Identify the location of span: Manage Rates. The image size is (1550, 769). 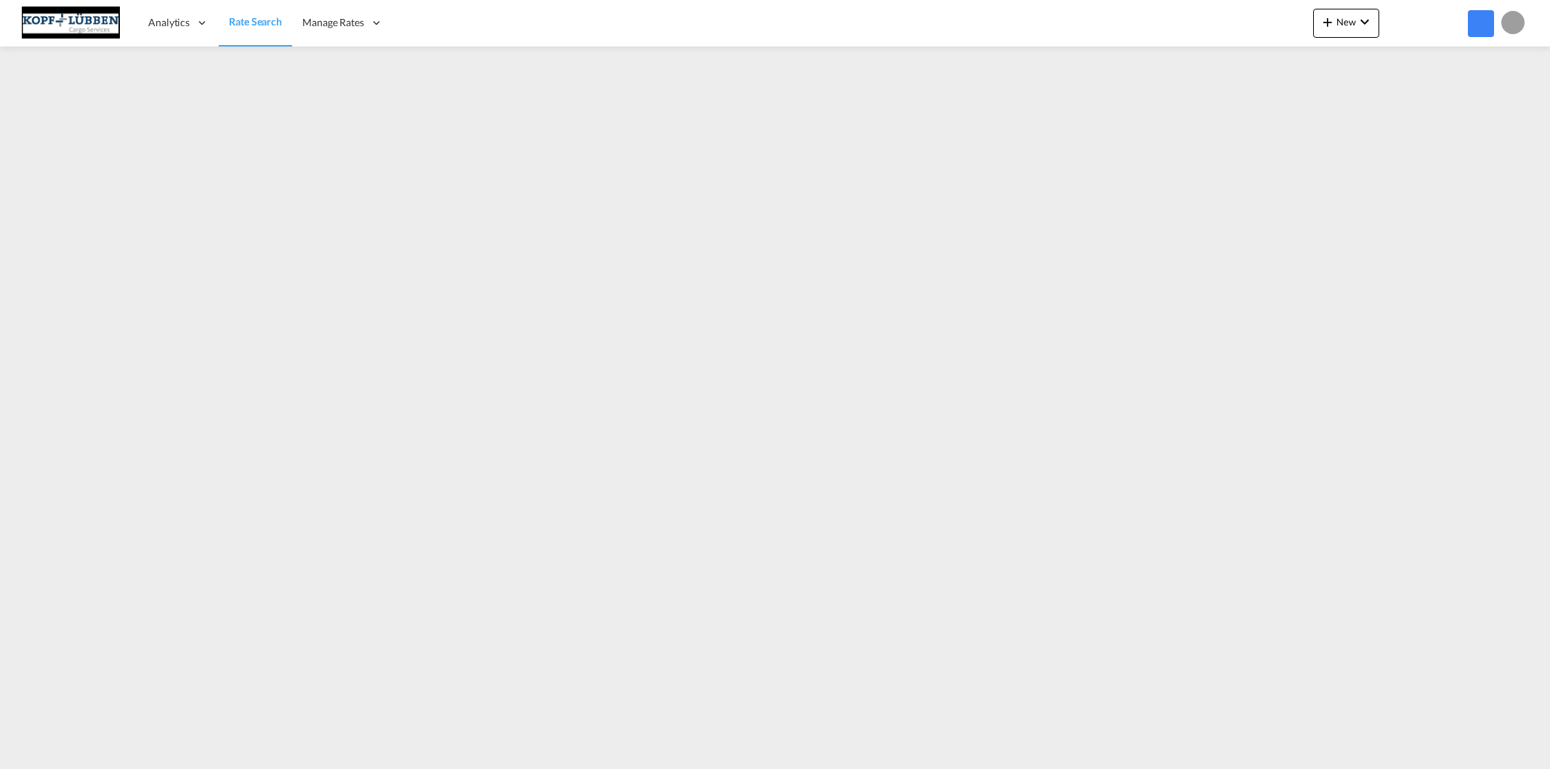
(333, 23).